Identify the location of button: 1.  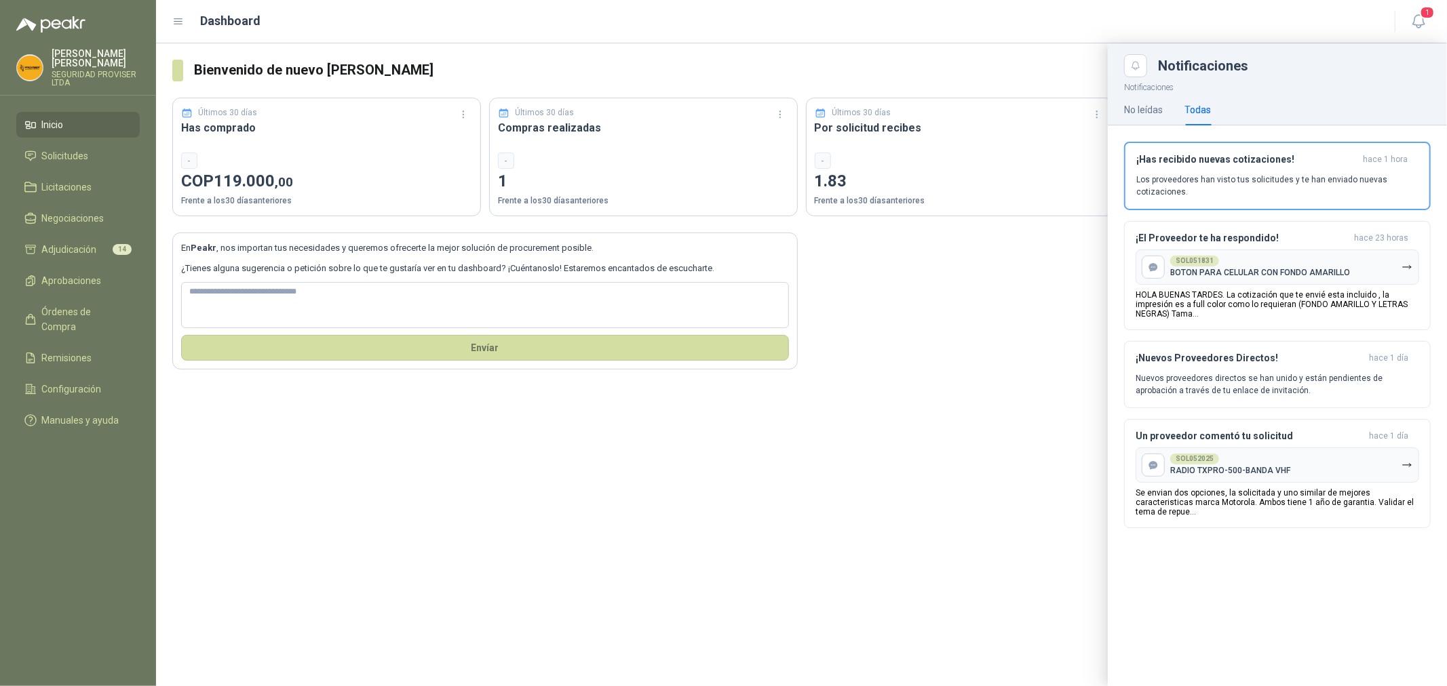
(1418, 22).